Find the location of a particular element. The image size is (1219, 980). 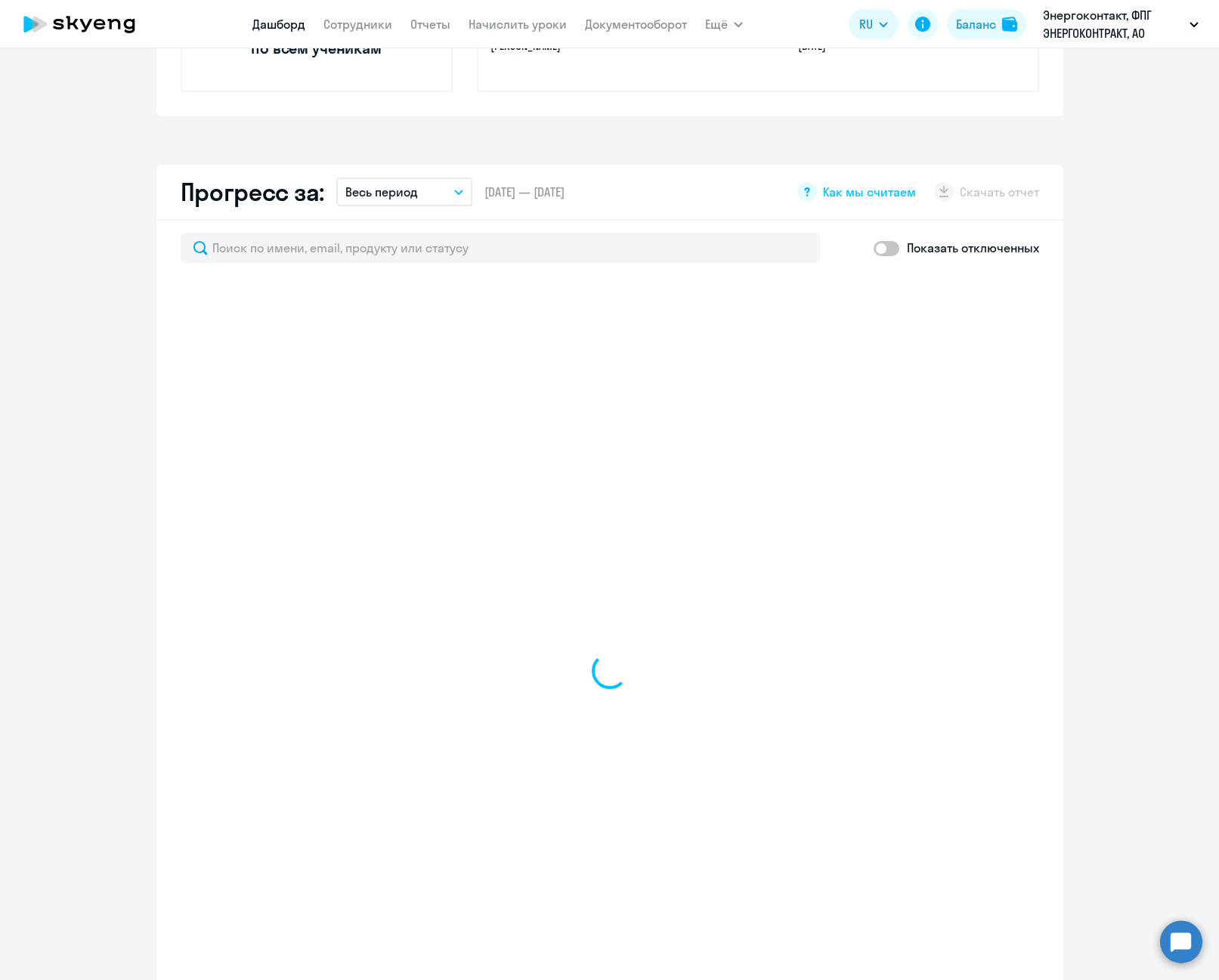

a: Сотрудники is located at coordinates (357, 24).